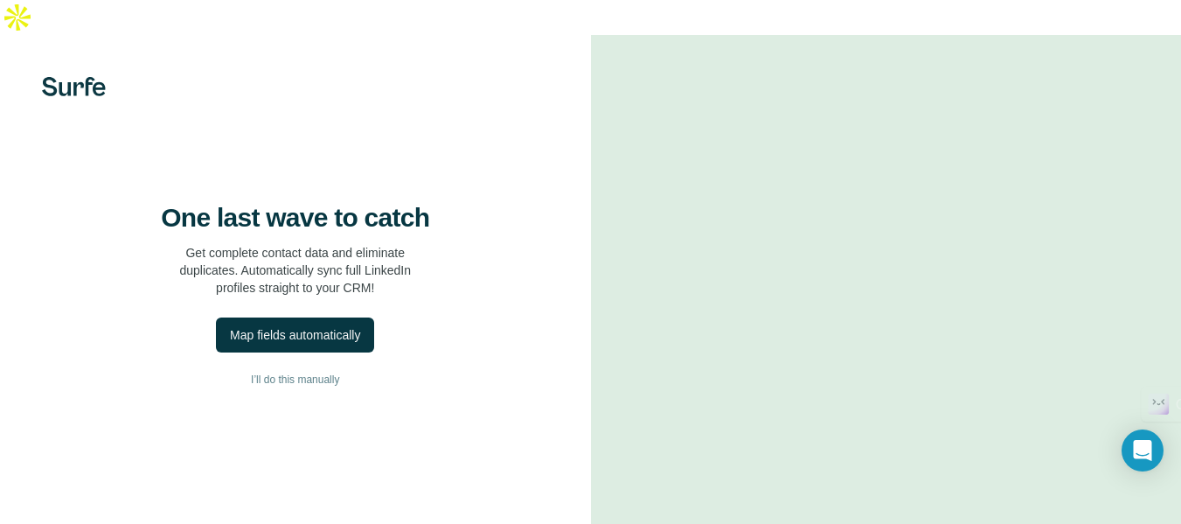  What do you see at coordinates (73, 87) in the screenshot?
I see `img: Surfe's logo` at bounding box center [73, 87].